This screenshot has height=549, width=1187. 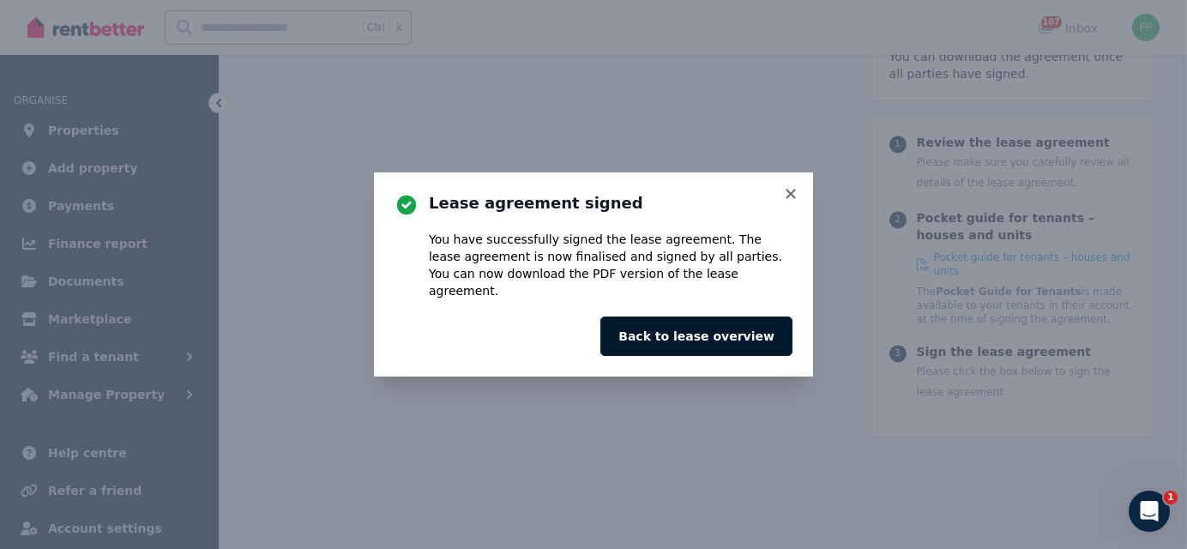 I want to click on h3: Lease agreement signed, so click(x=610, y=203).